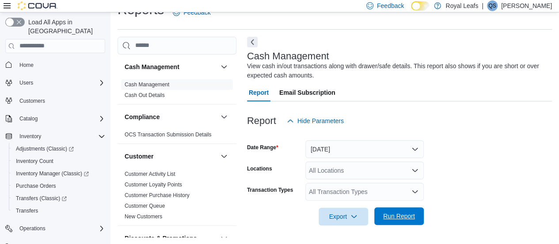 The width and height of the screenshot is (559, 244). What do you see at coordinates (59, 210) in the screenshot?
I see `button: Transfers` at bounding box center [59, 210].